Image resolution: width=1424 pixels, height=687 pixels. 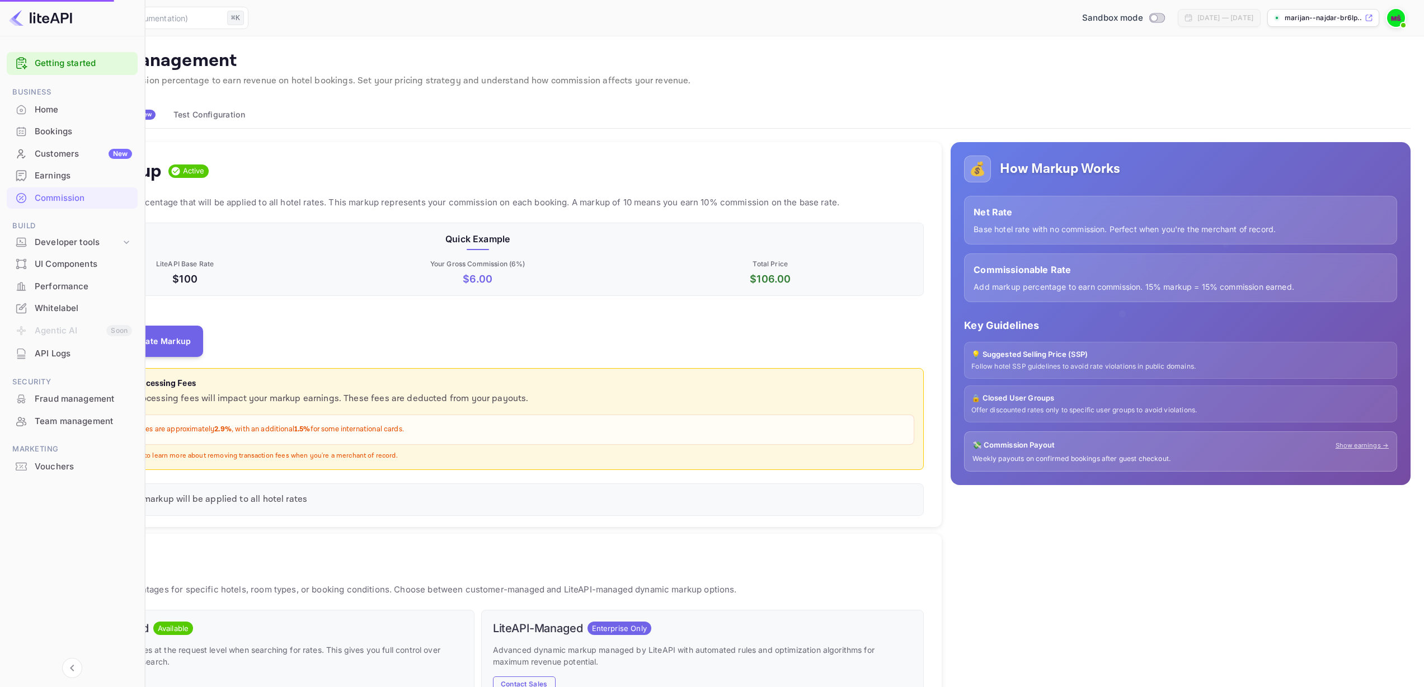 I want to click on a: Performance, so click(x=72, y=286).